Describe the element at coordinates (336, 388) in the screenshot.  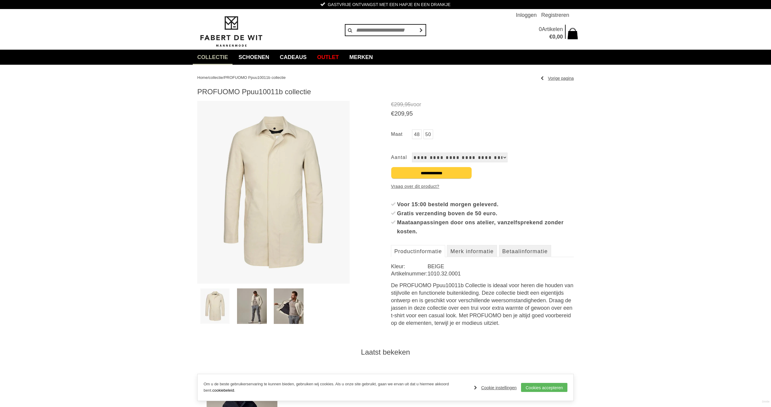
I see `p: Om u de beste gebruikerservaring te kunnen bieden, gebruiken wij cookies. Als u onze site gebruik...` at that location.